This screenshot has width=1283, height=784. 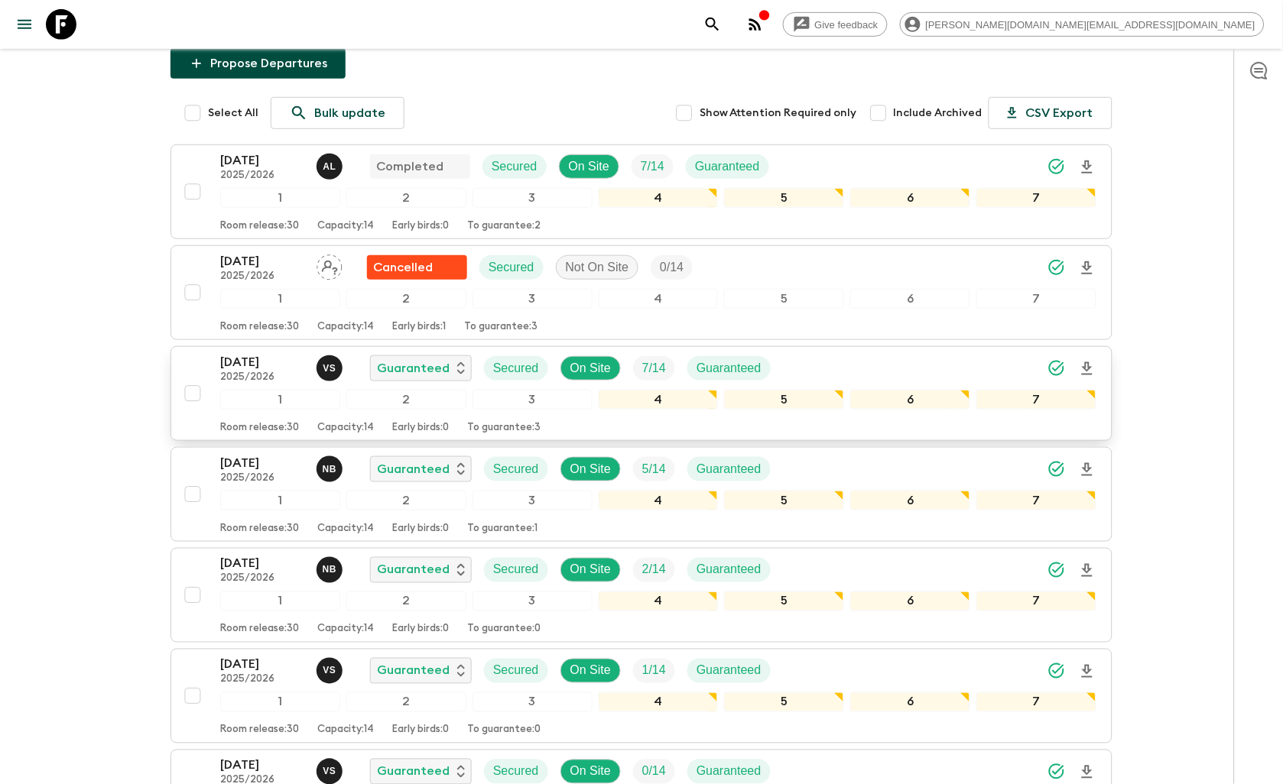 I want to click on p: 0 / 14, so click(x=654, y=772).